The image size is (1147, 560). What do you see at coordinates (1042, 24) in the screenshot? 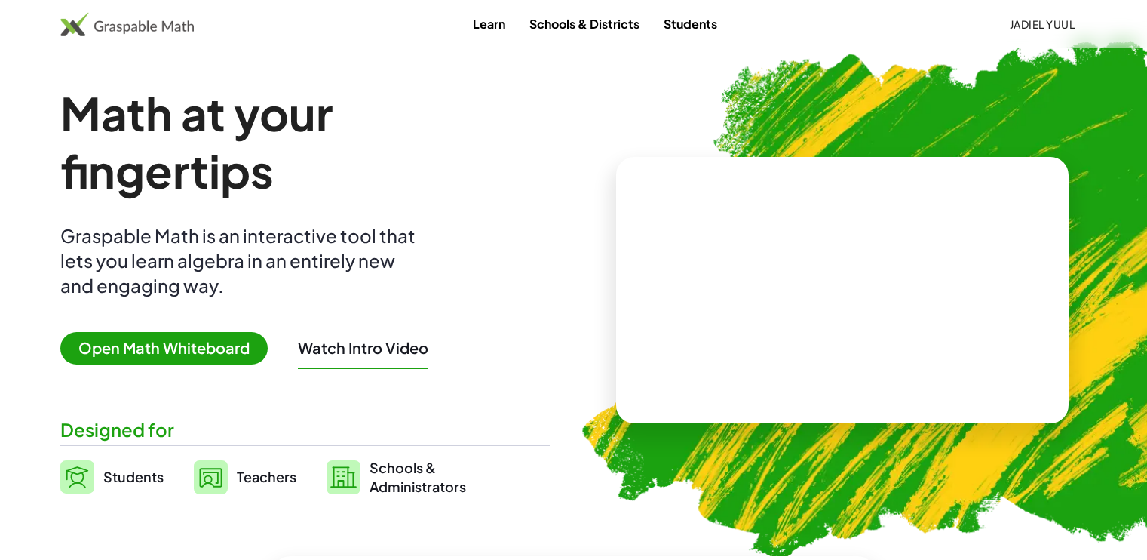
I see `button: JADIEL YUUL` at bounding box center [1042, 24].